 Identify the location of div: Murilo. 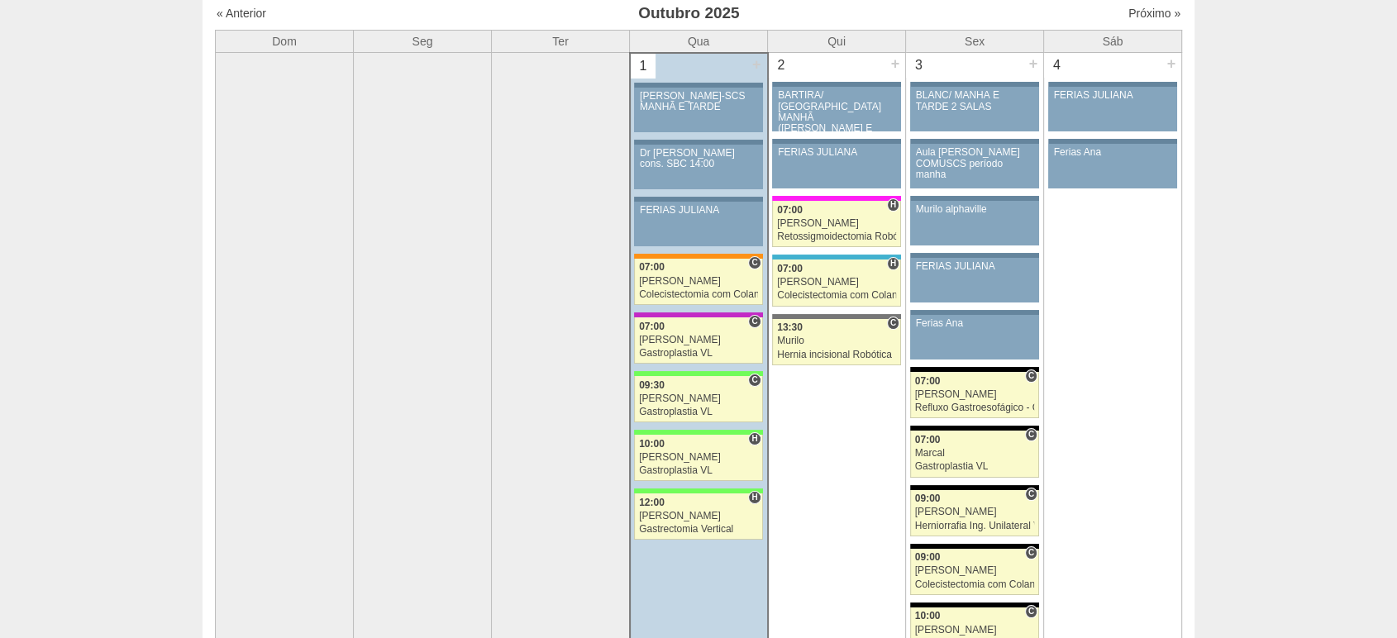
(836, 340).